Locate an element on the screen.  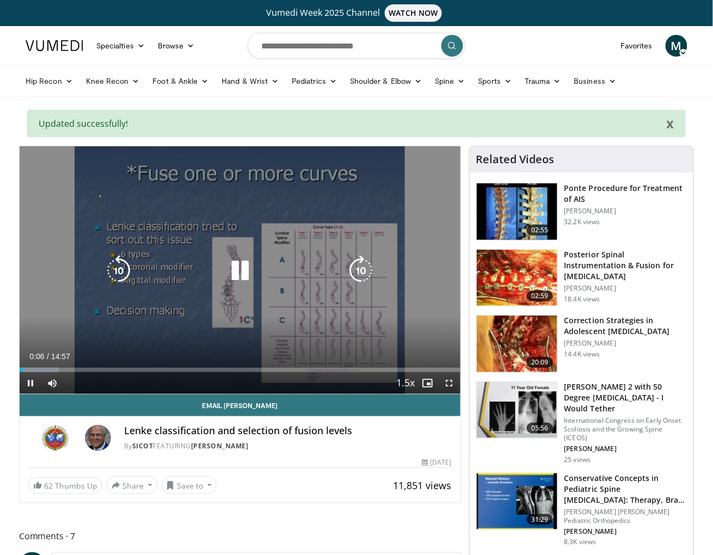
a: Hip Recon is located at coordinates (49, 81).